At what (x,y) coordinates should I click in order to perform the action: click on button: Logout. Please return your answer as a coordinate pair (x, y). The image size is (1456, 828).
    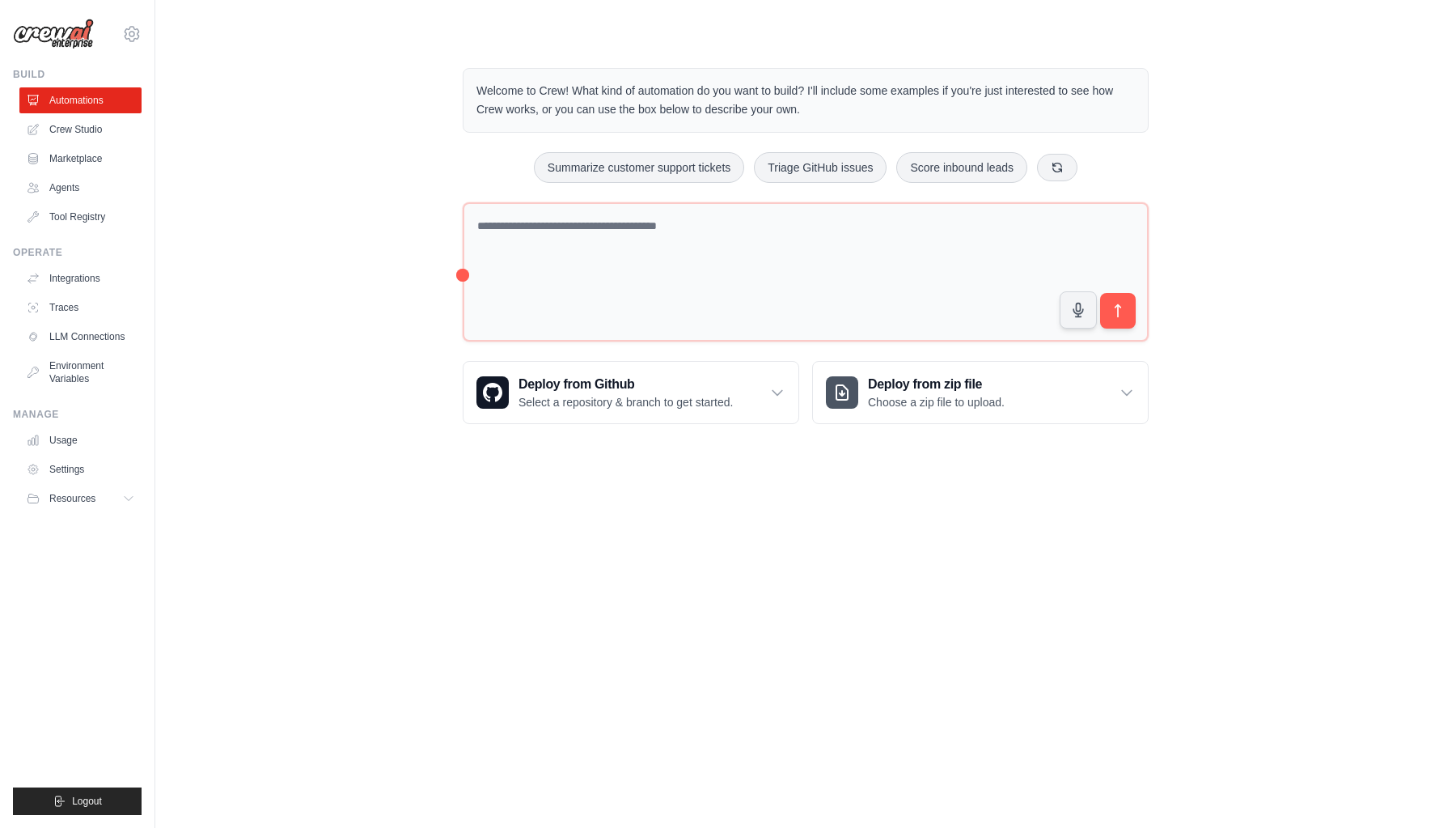
    Looking at the image, I should click on (77, 801).